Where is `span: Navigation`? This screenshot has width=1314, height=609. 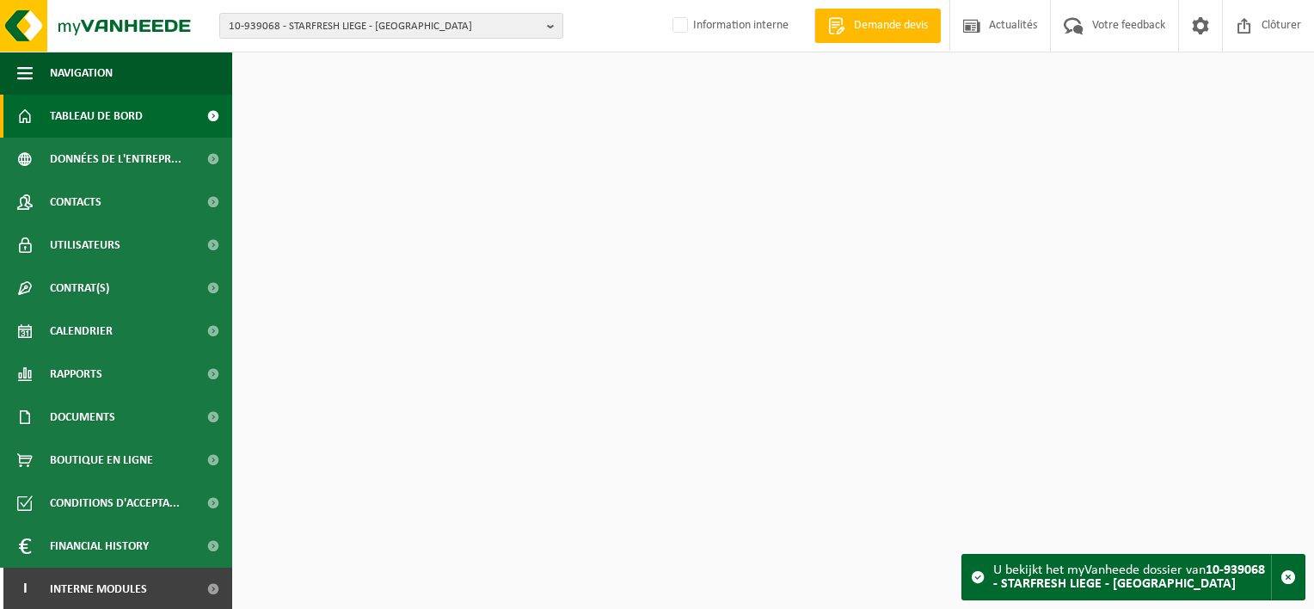 span: Navigation is located at coordinates (81, 73).